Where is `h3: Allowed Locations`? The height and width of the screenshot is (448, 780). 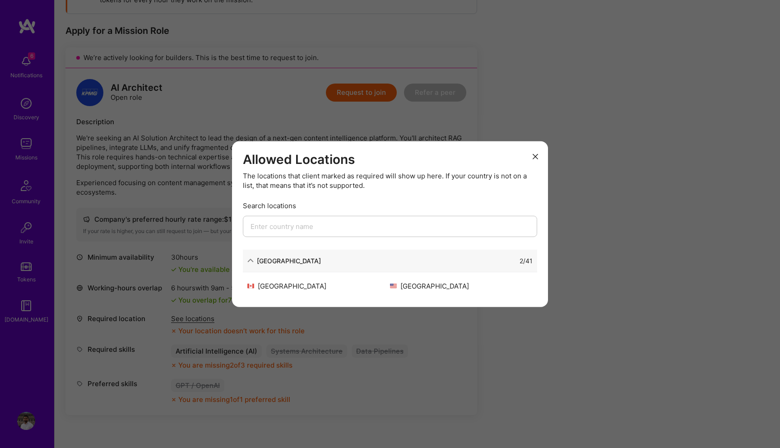
h3: Allowed Locations is located at coordinates (390, 160).